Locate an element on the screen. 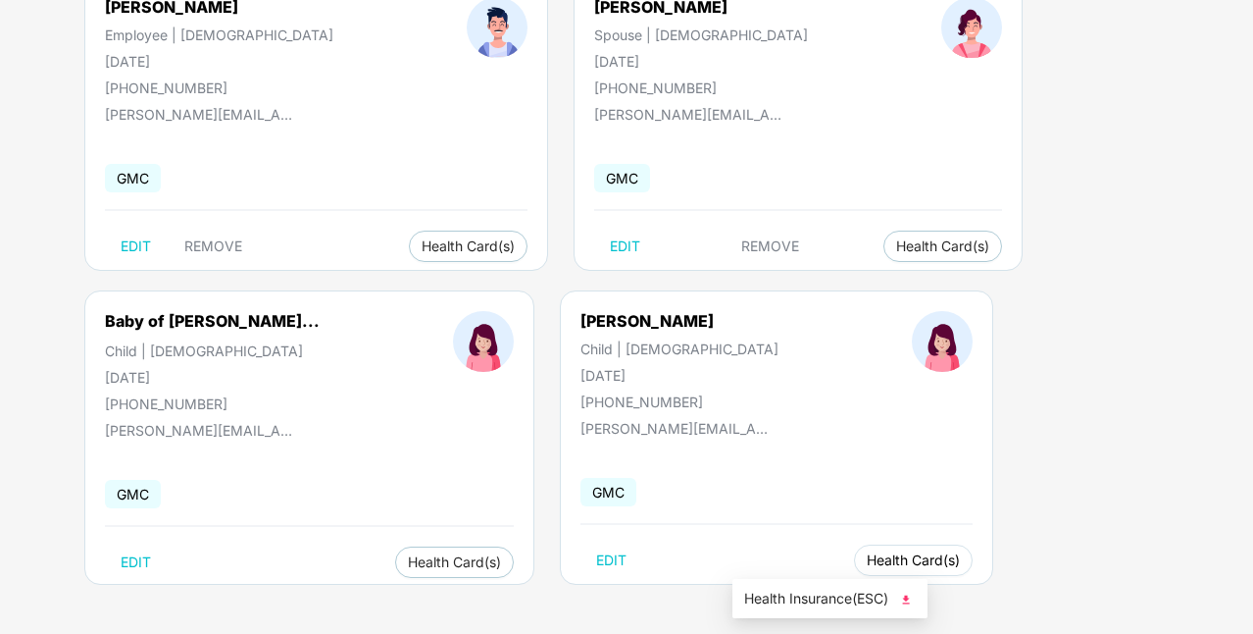 This screenshot has height=634, width=1253. img: svg+xml;base64,PHN2ZyB4bWxucz0iaHR0cDovL3d3dy53My5vcmcvMjAwMC9zdmciIHhtbG5zOnhsaW5rPSJodHRwOi8vd3... is located at coordinates (906, 599).